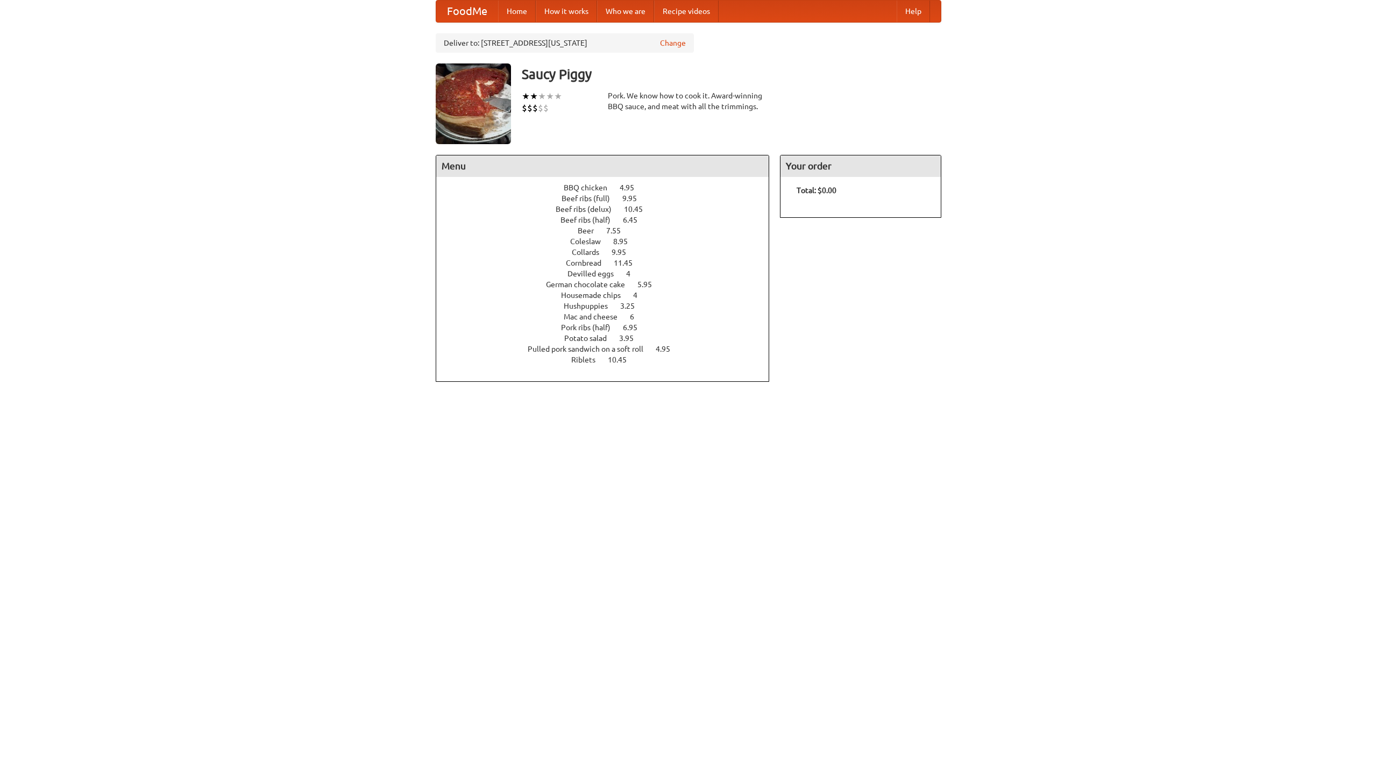 This screenshot has height=761, width=1377. Describe the element at coordinates (637, 317) in the screenshot. I see `span: 6` at that location.